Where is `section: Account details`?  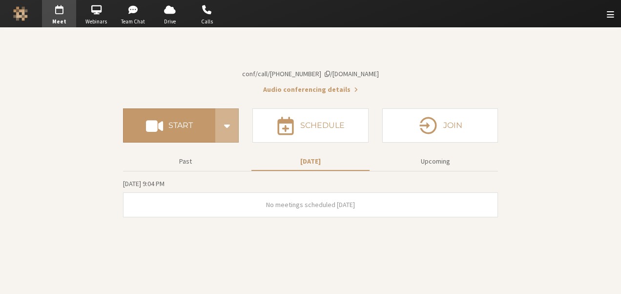
section: Account details is located at coordinates (311, 70).